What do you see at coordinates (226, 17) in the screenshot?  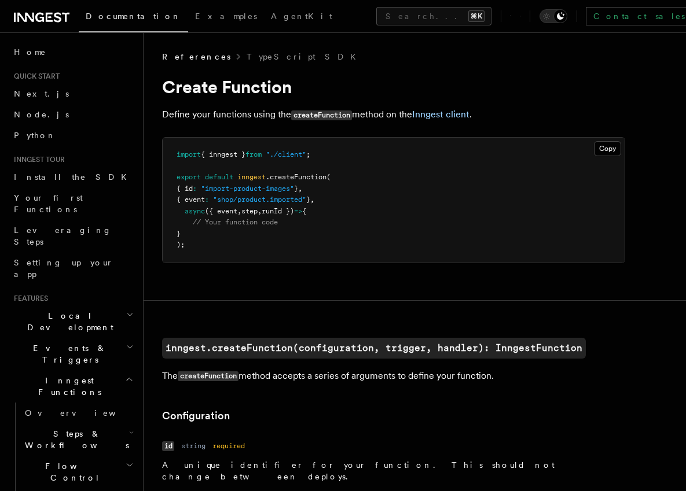 I see `a: Examples` at bounding box center [226, 17].